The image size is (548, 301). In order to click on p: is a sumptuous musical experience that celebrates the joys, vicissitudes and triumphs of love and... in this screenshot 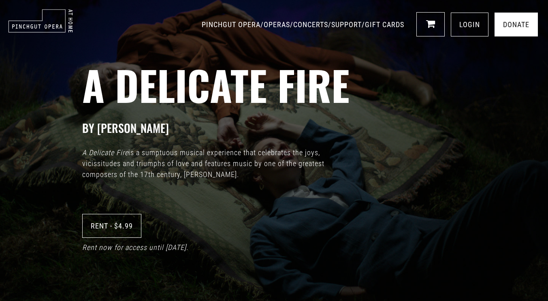, I will do `click(204, 163)`.